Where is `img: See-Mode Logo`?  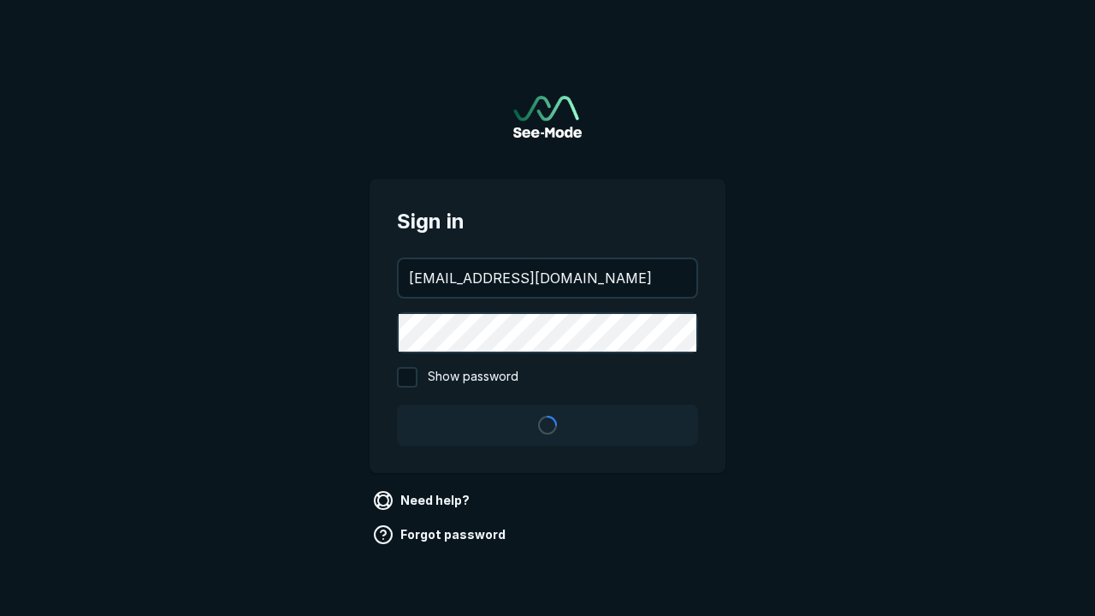
img: See-Mode Logo is located at coordinates (547, 116).